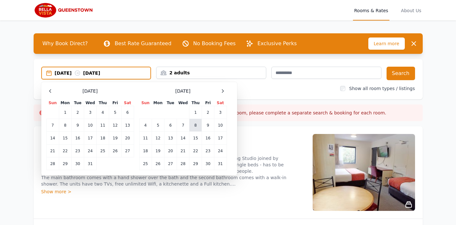 The width and height of the screenshot is (456, 225). Describe the element at coordinates (215, 44) in the screenshot. I see `p: No Booking Fees` at that location.